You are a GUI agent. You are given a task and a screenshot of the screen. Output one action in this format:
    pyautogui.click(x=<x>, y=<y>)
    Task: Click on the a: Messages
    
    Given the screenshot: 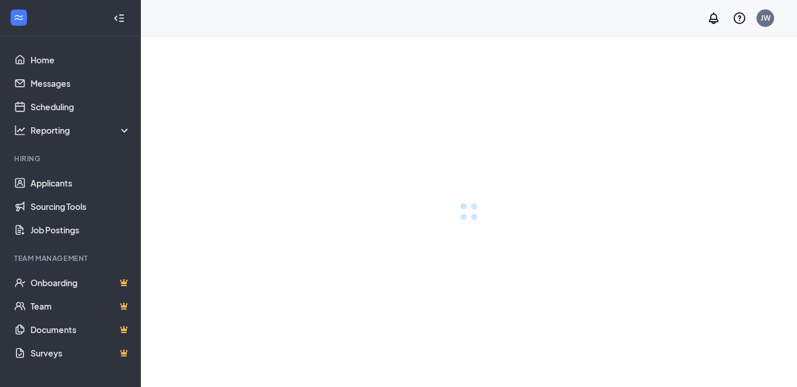 What is the action you would take?
    pyautogui.click(x=80, y=83)
    